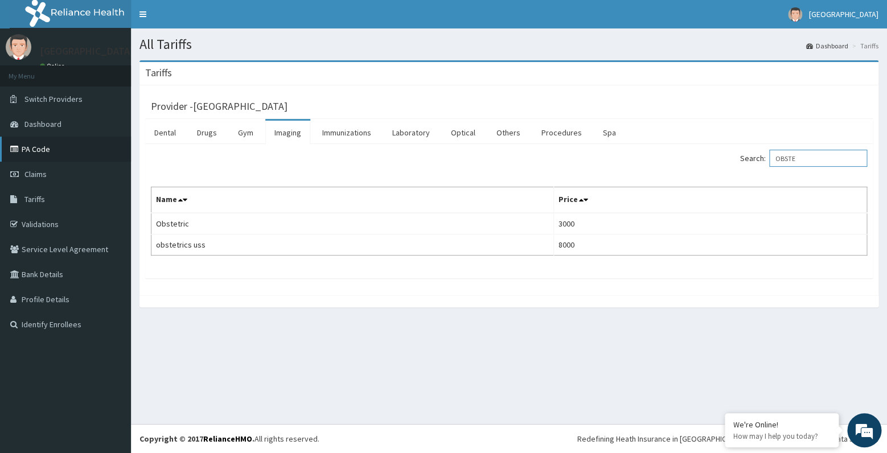  Describe the element at coordinates (200, 19) in the screenshot. I see `div: Minimize live chat window` at that location.